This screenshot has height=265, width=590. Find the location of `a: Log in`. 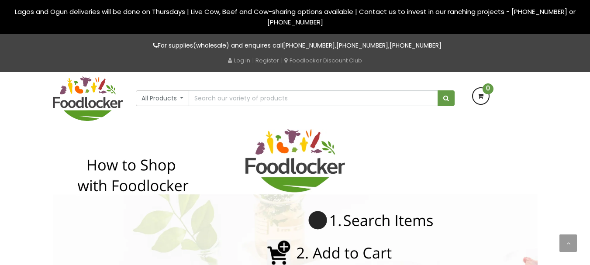

a: Log in is located at coordinates (239, 60).